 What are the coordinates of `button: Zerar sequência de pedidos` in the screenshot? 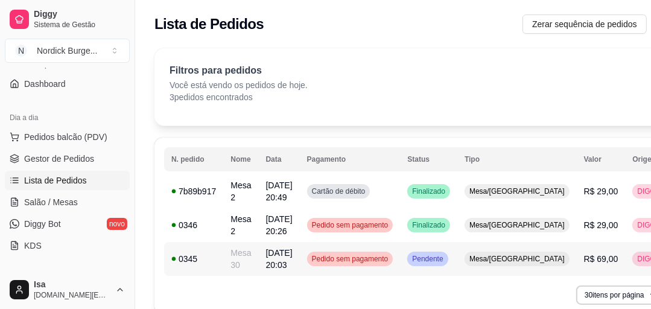 It's located at (585, 24).